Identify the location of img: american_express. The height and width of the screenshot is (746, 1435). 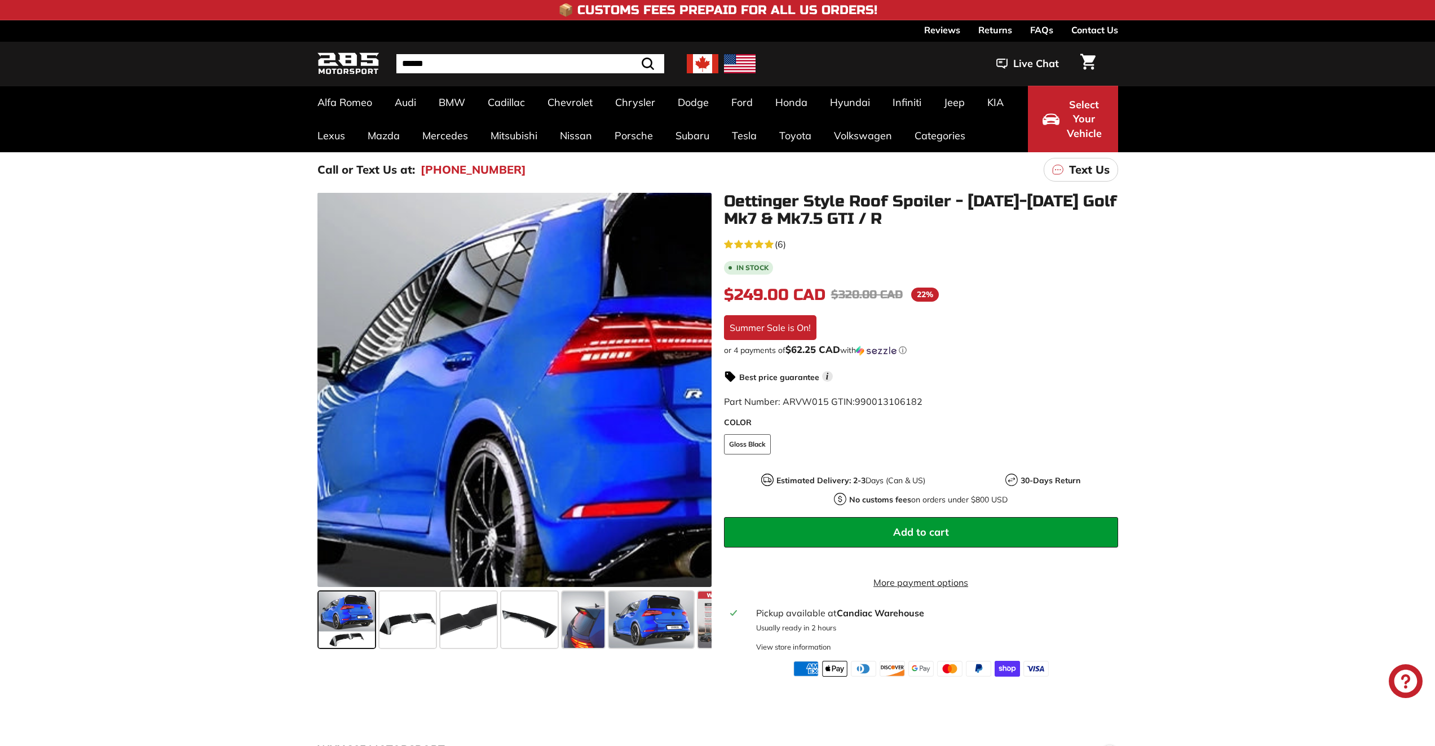
(806, 669).